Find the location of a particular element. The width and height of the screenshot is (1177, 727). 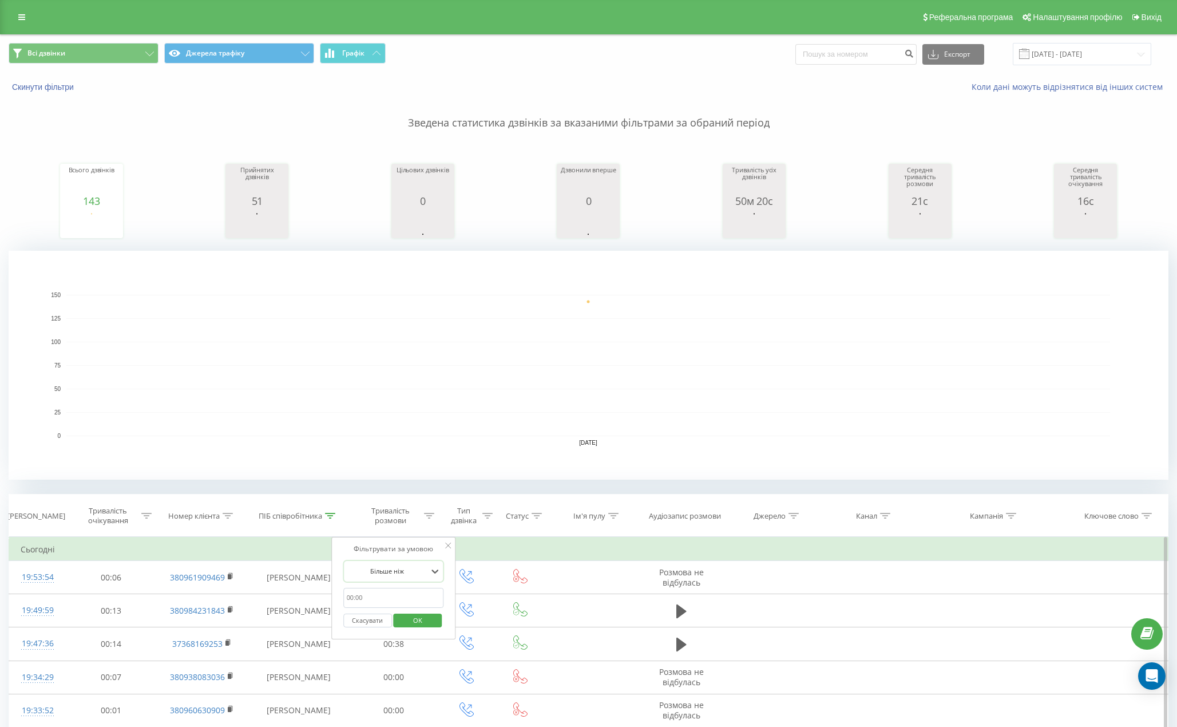

div: 19:47:36 is located at coordinates (38, 643).